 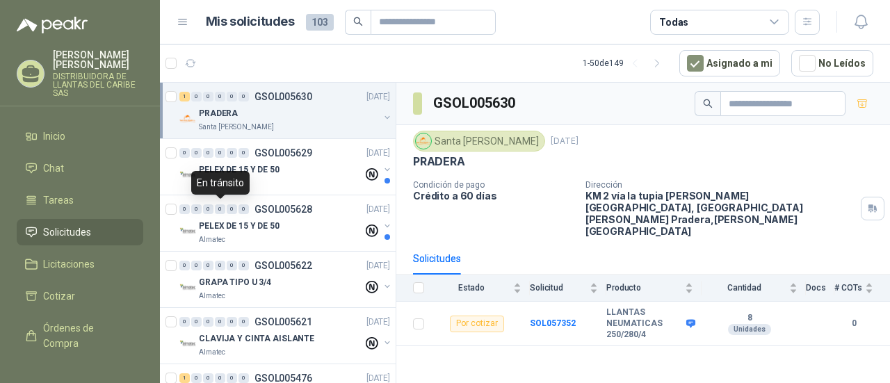 I want to click on div: 1, so click(x=184, y=97).